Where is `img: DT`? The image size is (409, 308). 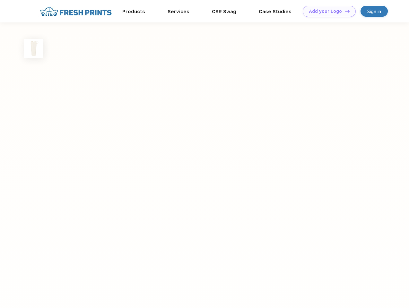
img: DT is located at coordinates (348, 11).